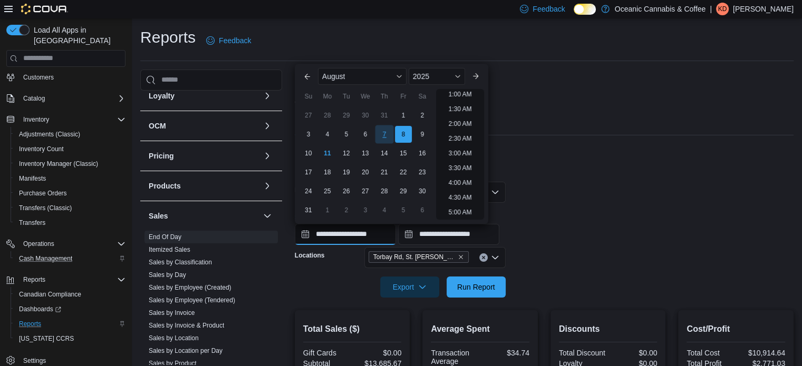  What do you see at coordinates (403, 191) in the screenshot?
I see `div: day-29` at bounding box center [403, 191].